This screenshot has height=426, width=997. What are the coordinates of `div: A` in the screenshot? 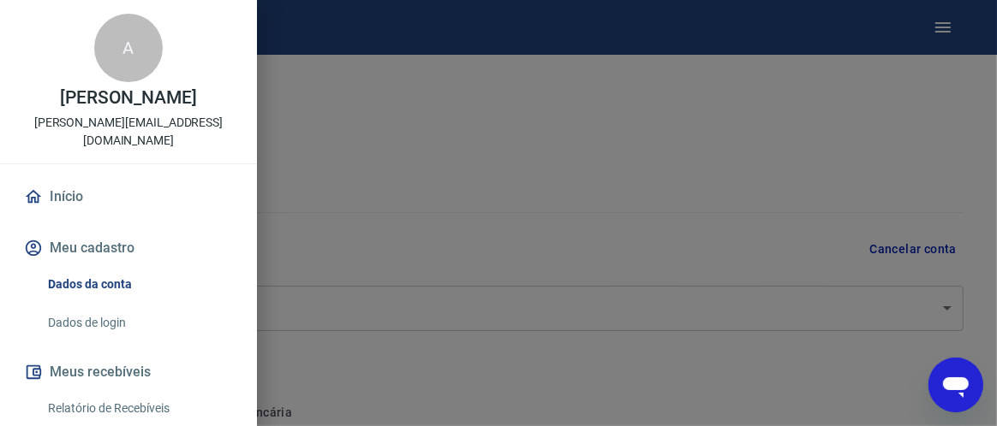 It's located at (128, 48).